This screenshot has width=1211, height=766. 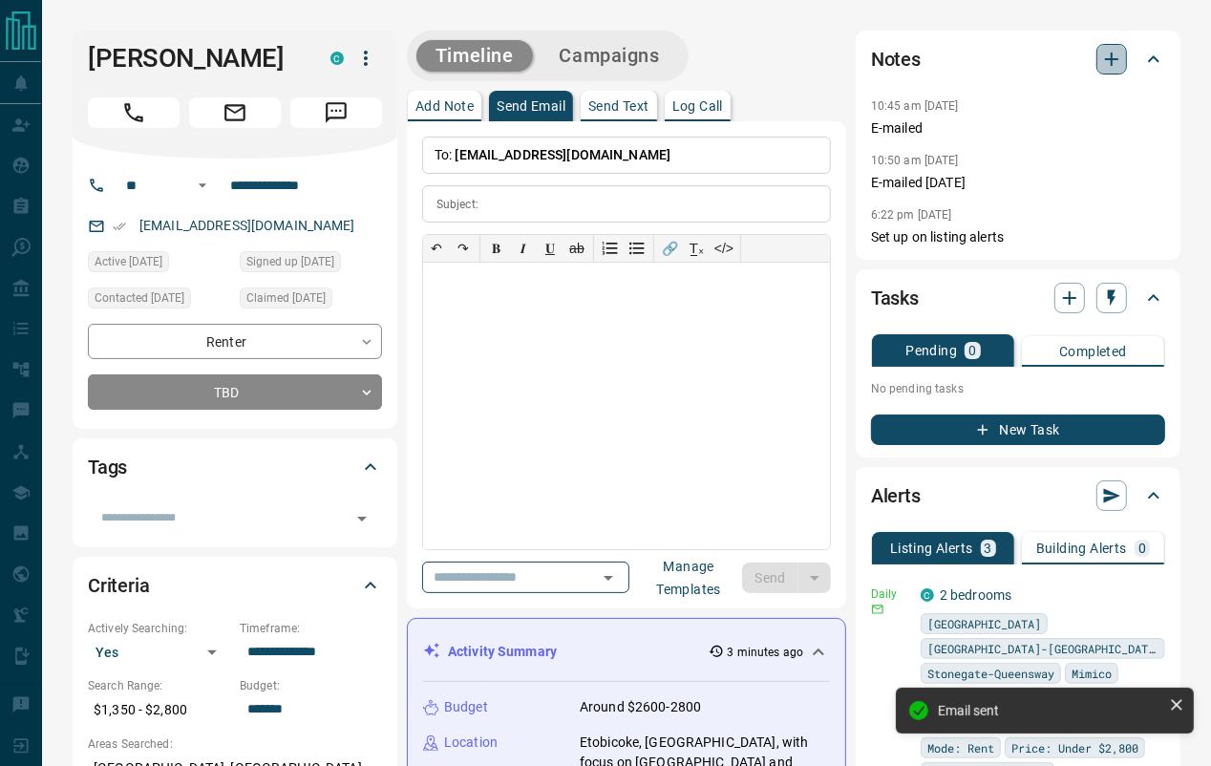 What do you see at coordinates (895, 298) in the screenshot?
I see `h2: Tasks` at bounding box center [895, 298].